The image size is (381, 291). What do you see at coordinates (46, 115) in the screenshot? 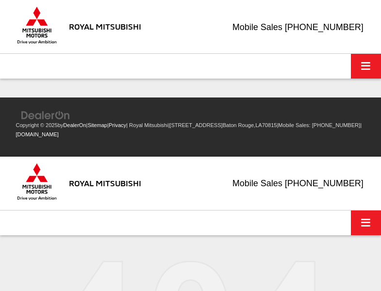
I see `a: DealerOn` at bounding box center [46, 115].